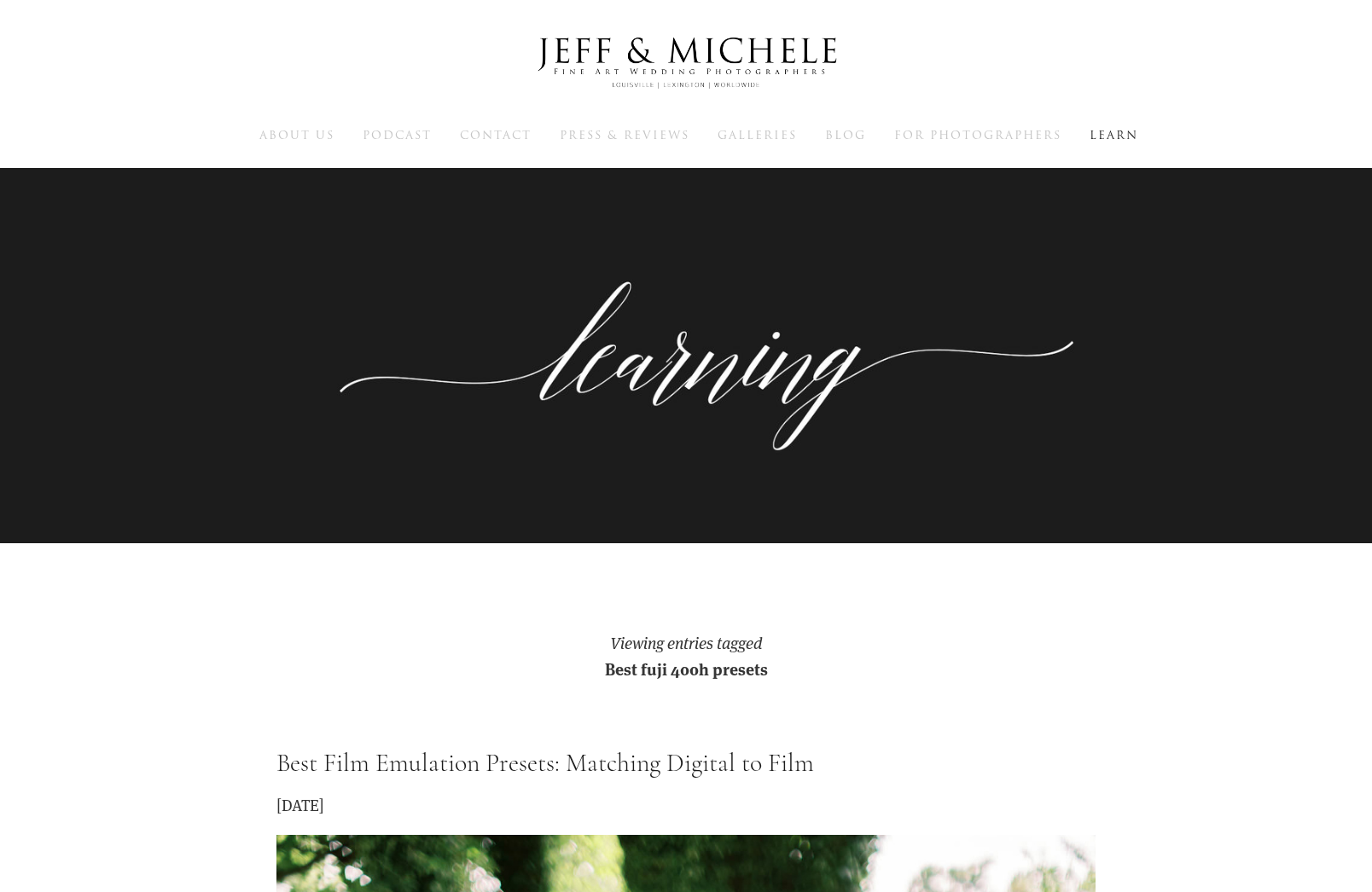 This screenshot has height=892, width=1372. What do you see at coordinates (757, 135) in the screenshot?
I see `span: Galleries` at bounding box center [757, 135].